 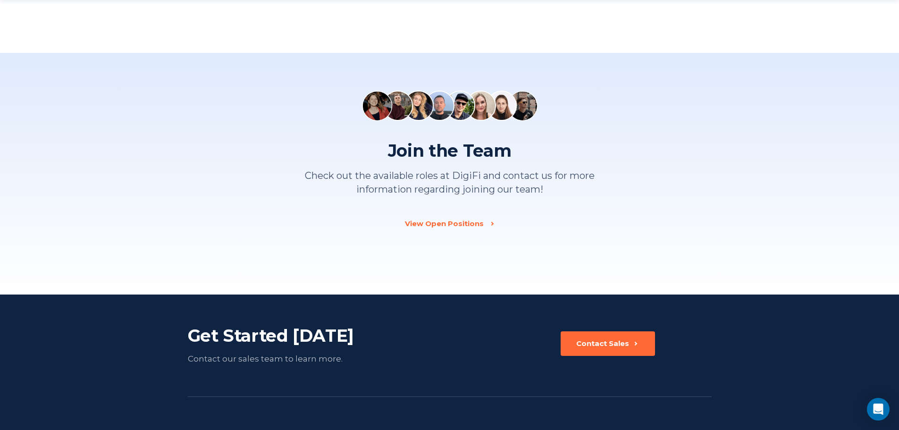 I want to click on img: avatar 1, so click(x=377, y=106).